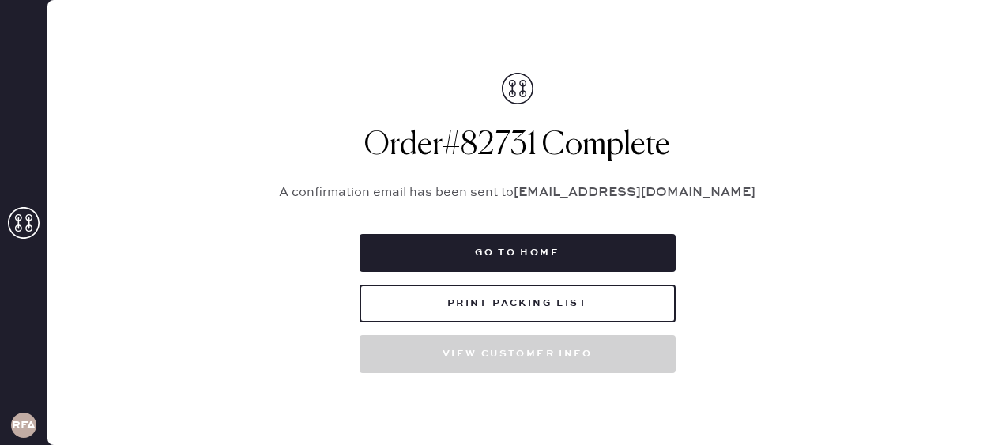  Describe the element at coordinates (518, 253) in the screenshot. I see `button: Go to home` at that location.